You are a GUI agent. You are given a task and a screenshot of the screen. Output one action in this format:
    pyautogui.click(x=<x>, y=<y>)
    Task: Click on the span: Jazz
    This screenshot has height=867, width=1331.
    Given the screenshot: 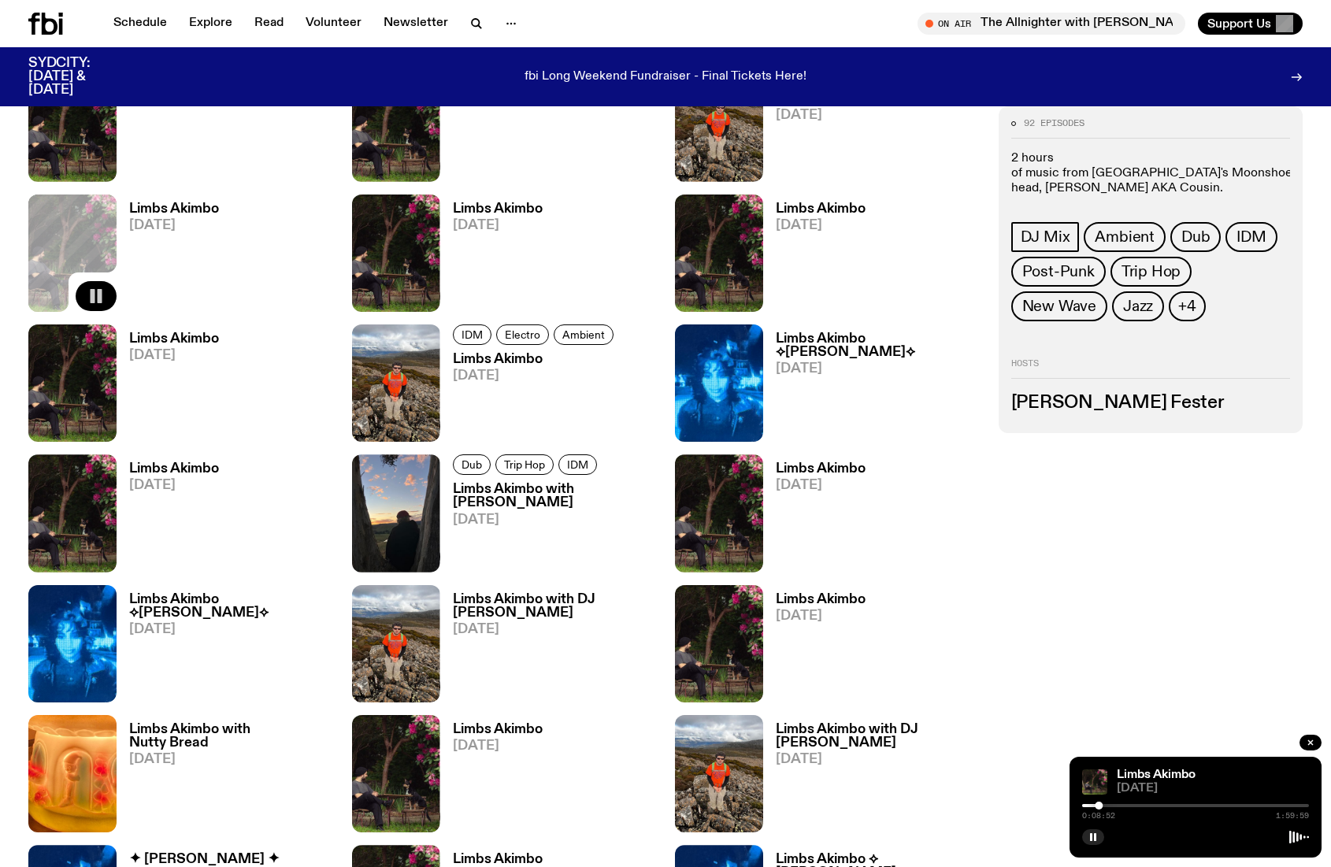 What is the action you would take?
    pyautogui.click(x=1138, y=306)
    